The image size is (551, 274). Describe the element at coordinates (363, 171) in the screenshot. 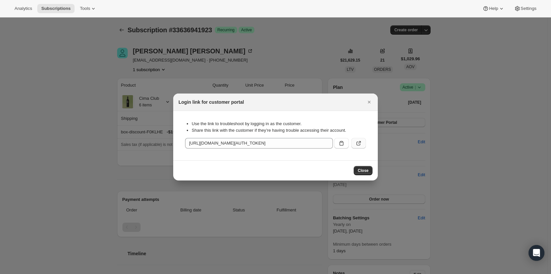

I see `span: Close` at that location.